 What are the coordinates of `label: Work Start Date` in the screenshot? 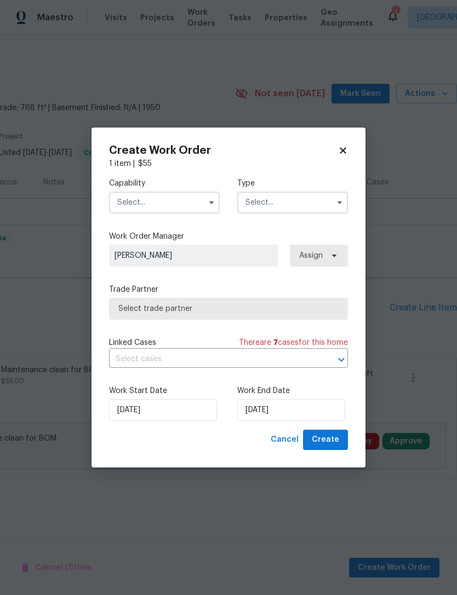 It's located at (164, 391).